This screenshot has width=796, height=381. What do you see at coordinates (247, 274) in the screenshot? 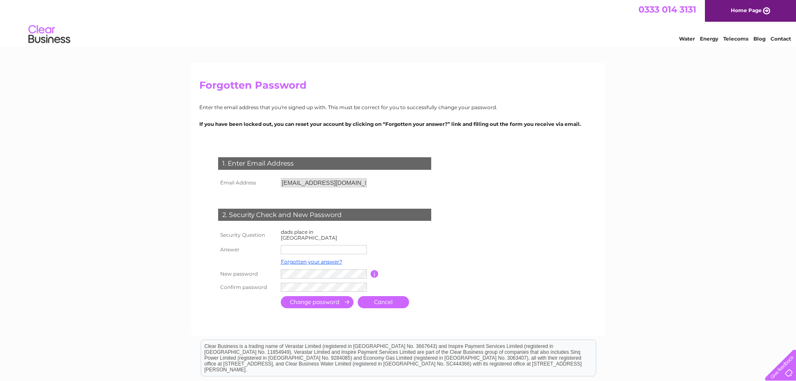
I see `th: New password` at bounding box center [247, 274].